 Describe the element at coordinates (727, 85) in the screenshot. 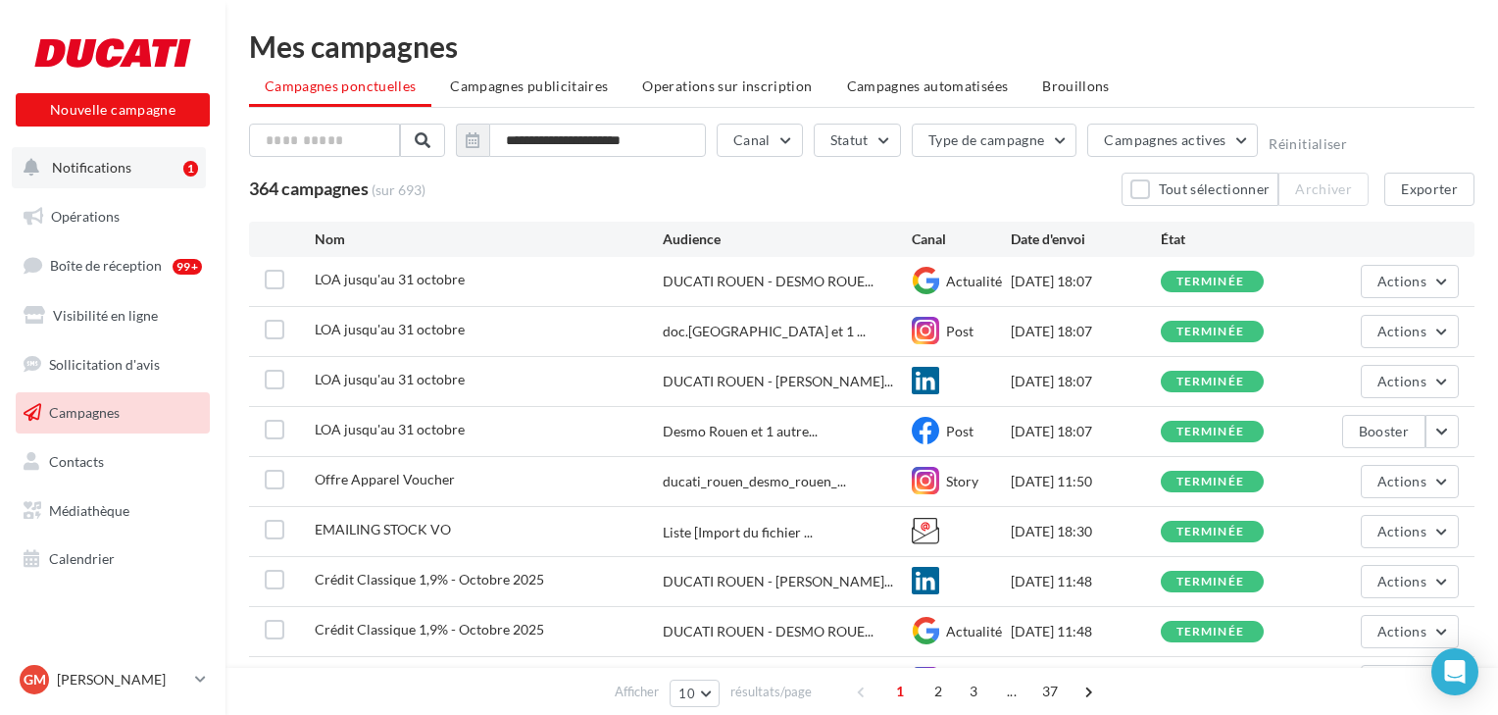

I see `span: Operations sur inscription` at that location.